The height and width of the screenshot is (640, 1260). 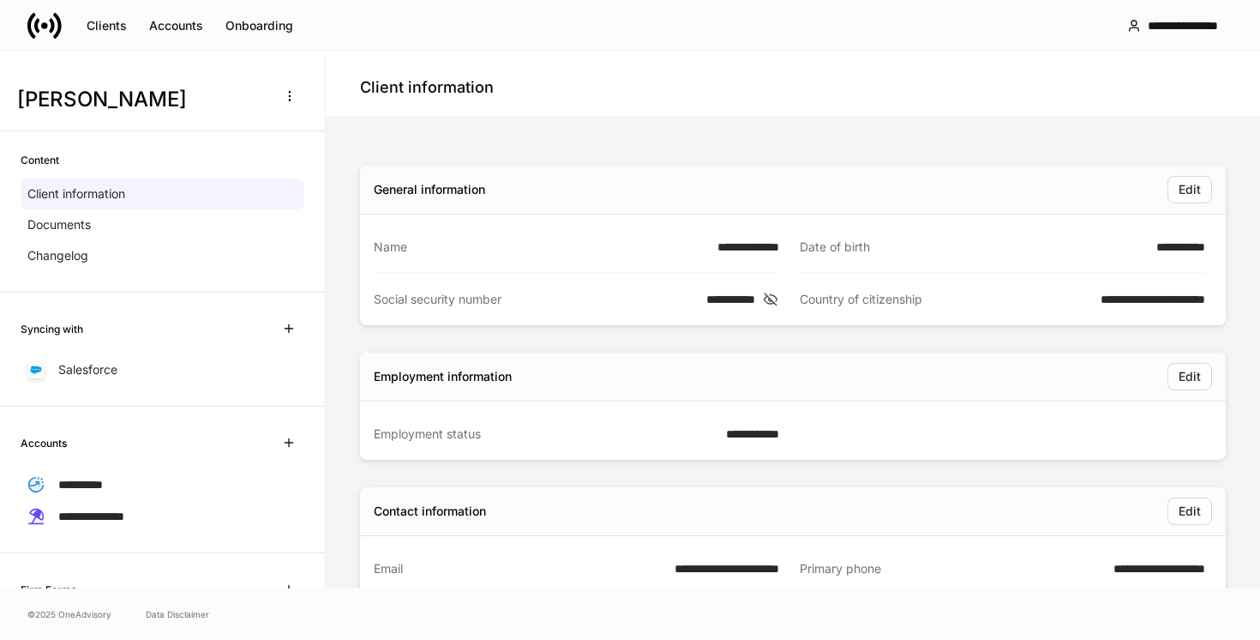 What do you see at coordinates (430, 189) in the screenshot?
I see `div: General information` at bounding box center [430, 189].